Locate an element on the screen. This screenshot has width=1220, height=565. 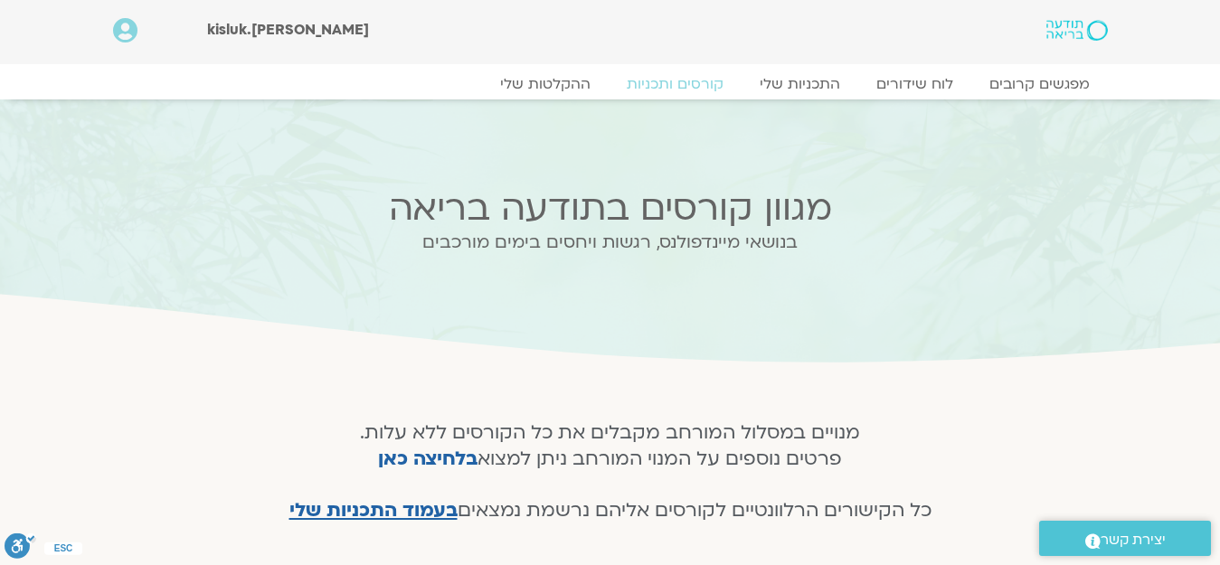
a: לוח שידורים is located at coordinates (915, 84).